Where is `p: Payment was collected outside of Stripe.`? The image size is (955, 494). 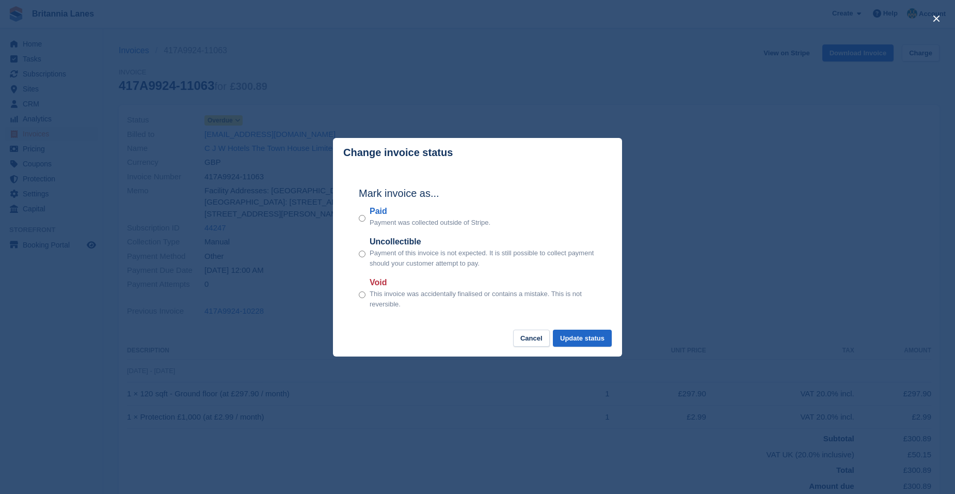 p: Payment was collected outside of Stripe. is located at coordinates (430, 222).